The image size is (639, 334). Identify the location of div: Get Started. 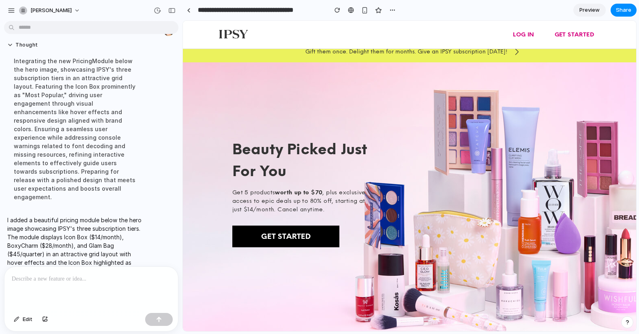
(391, 14).